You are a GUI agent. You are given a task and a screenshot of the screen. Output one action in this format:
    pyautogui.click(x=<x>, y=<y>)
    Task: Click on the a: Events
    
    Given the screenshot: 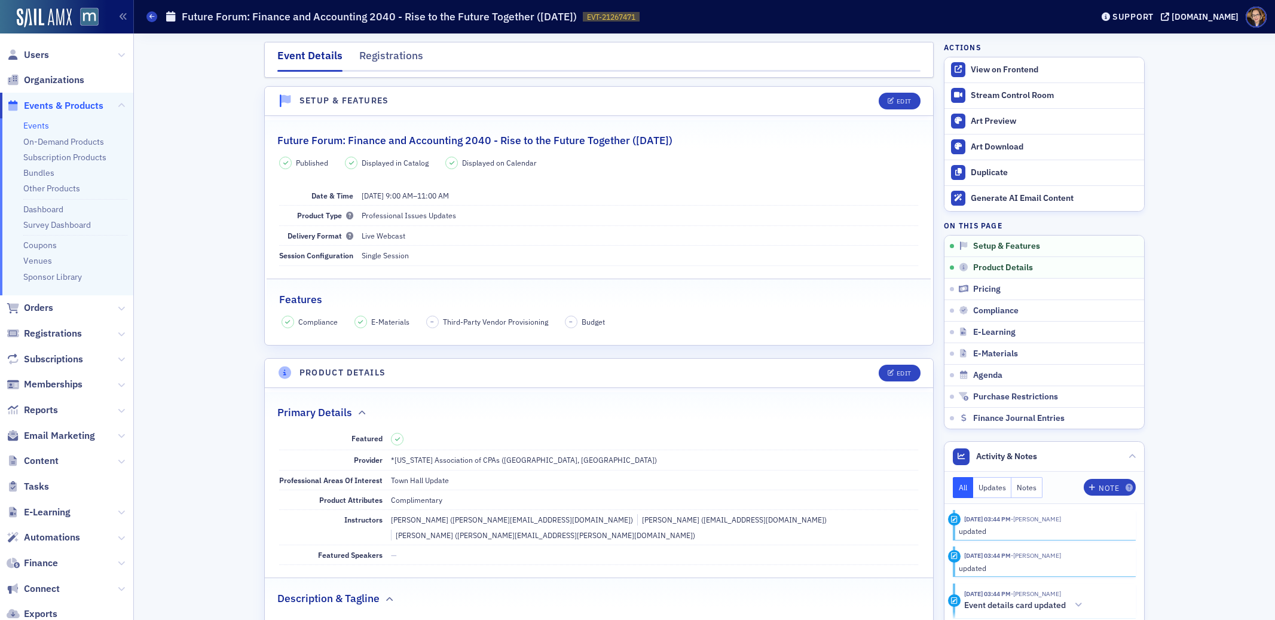 What is the action you would take?
    pyautogui.click(x=36, y=125)
    